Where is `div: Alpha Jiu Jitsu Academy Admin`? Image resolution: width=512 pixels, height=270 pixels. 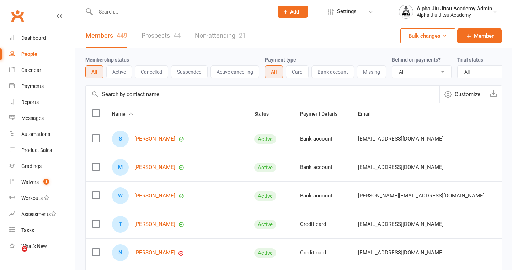 div: Alpha Jiu Jitsu Academy Admin is located at coordinates (454, 9).